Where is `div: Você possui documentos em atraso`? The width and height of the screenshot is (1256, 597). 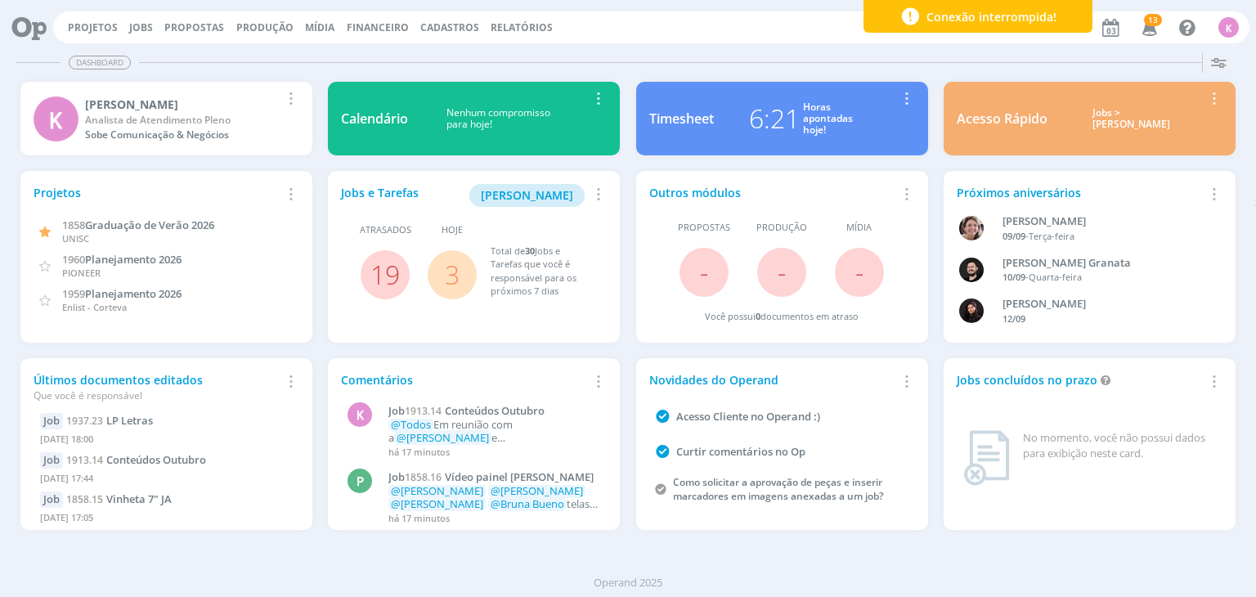
div: Você possui documentos em atraso is located at coordinates (781, 316).